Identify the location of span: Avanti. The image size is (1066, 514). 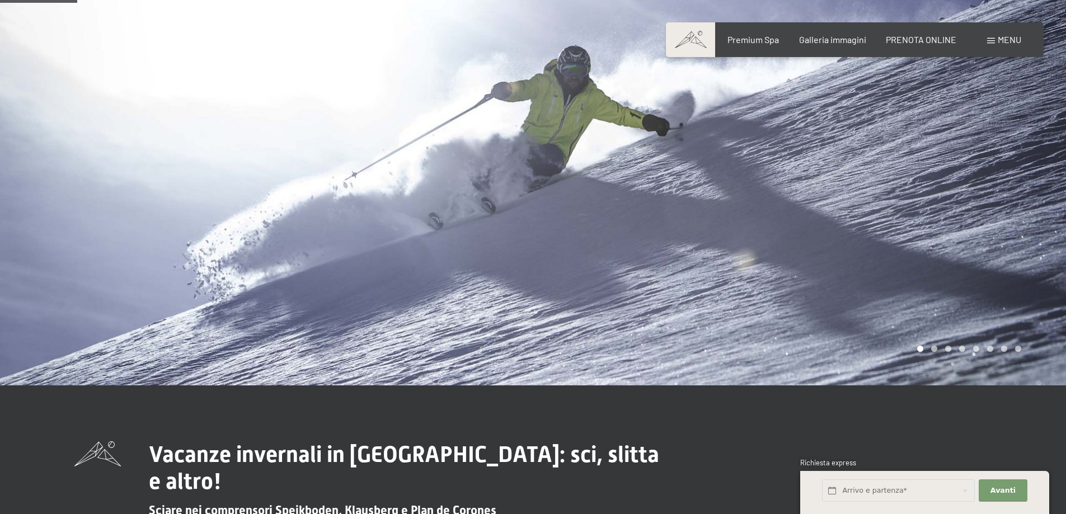
(1003, 491).